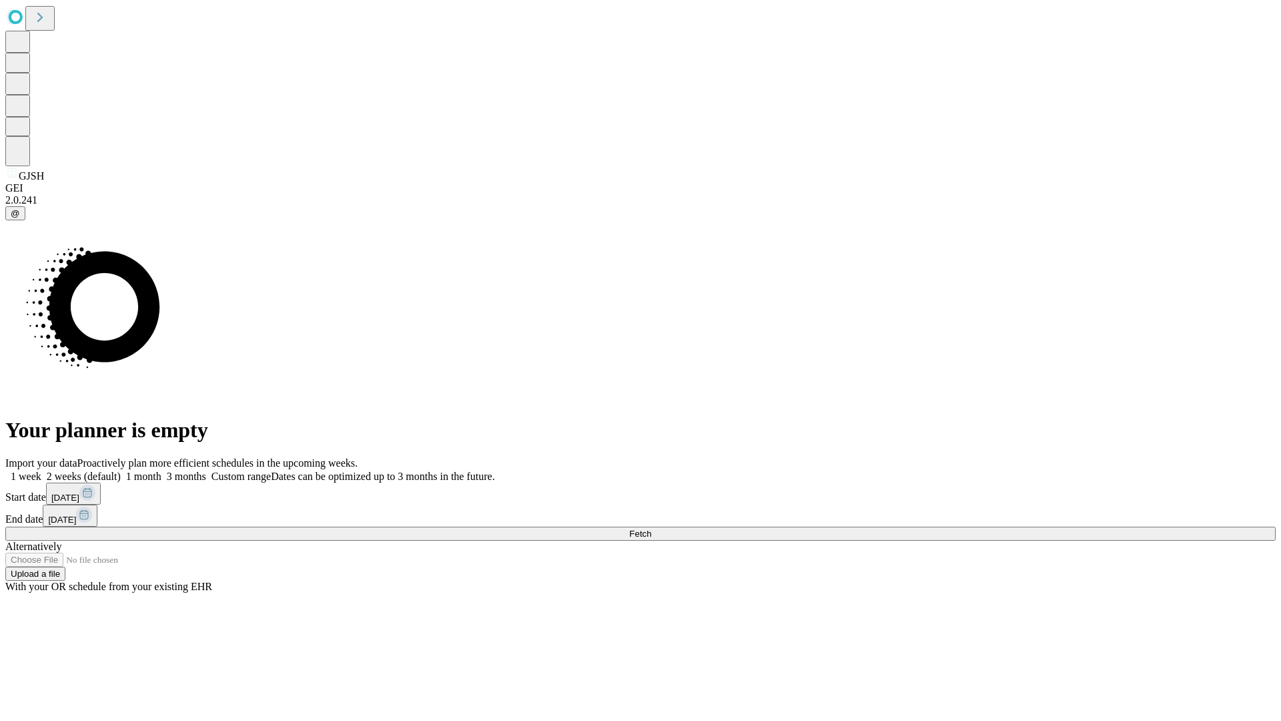 The image size is (1281, 721). What do you see at coordinates (382, 476) in the screenshot?
I see `span: Dates can be optimized up to 3 months in the future.` at bounding box center [382, 476].